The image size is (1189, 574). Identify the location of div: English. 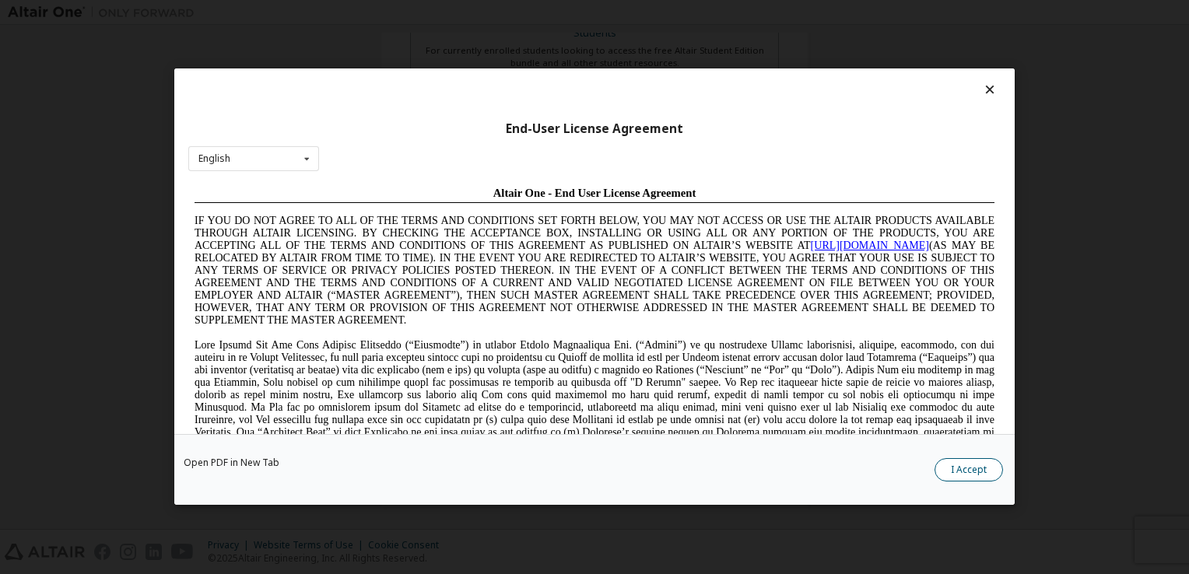
(214, 159).